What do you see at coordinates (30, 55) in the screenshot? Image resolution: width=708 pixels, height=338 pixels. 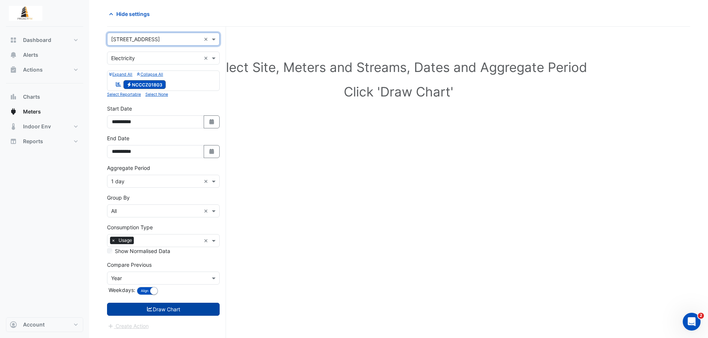 I see `span: Alerts` at bounding box center [30, 55].